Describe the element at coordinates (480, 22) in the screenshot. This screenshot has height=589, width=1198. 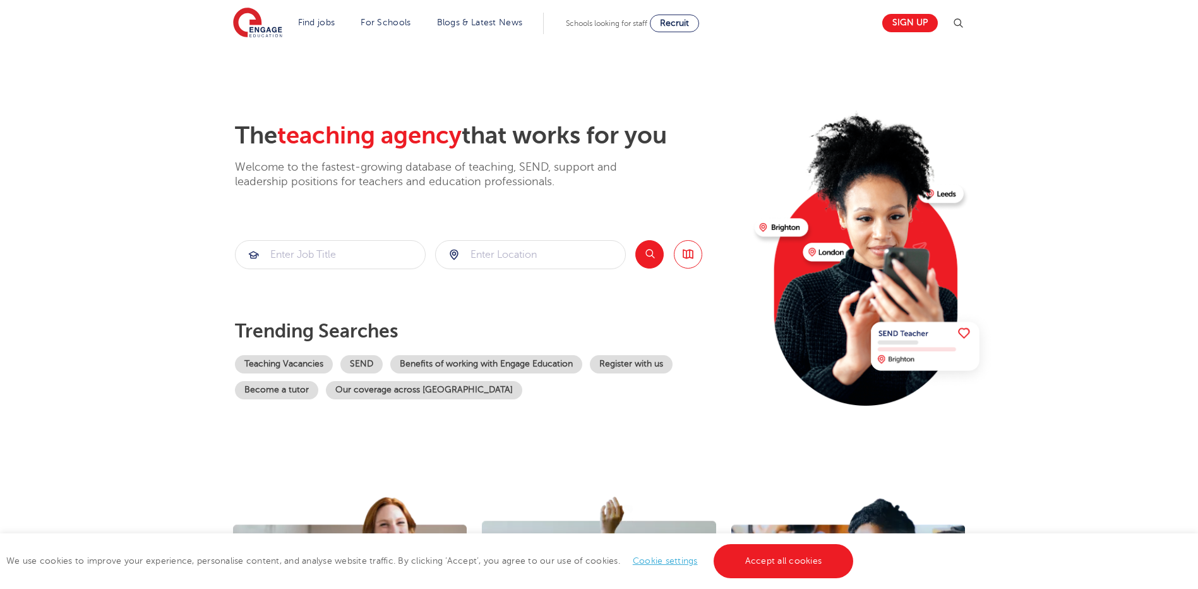
I see `a: Blogs & Latest News` at that location.